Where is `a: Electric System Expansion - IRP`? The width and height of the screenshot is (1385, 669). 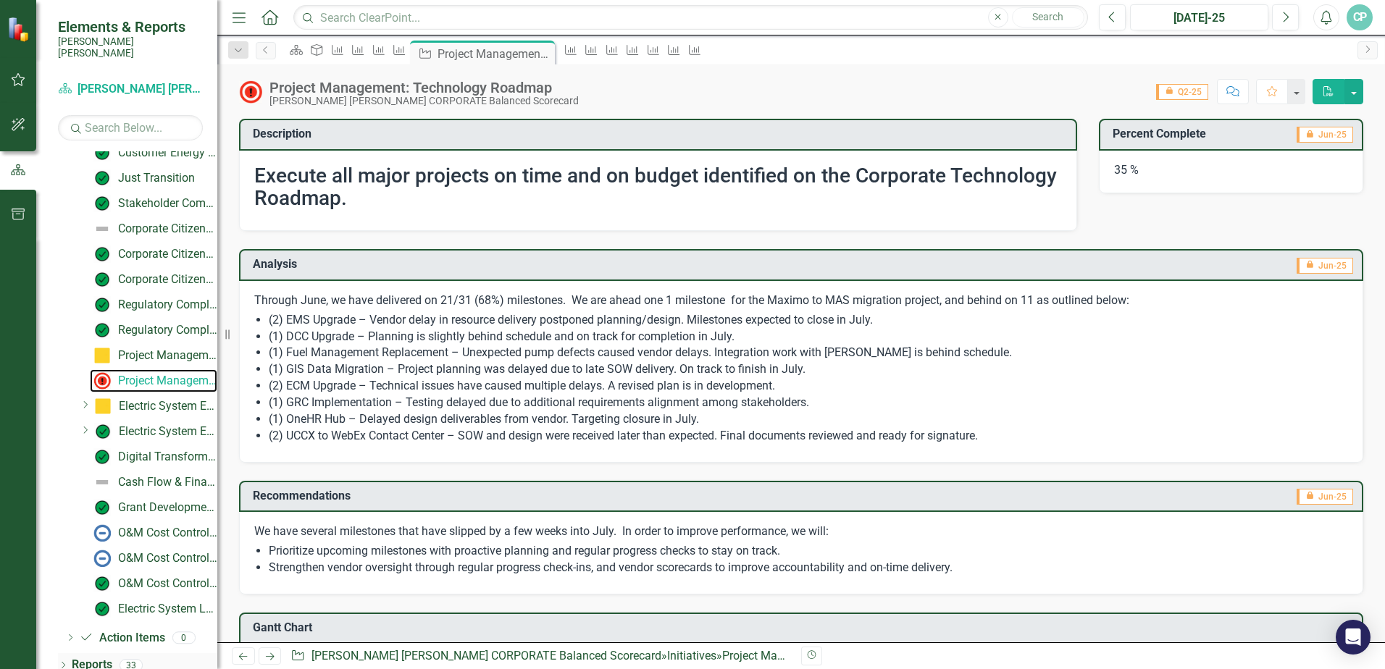 a: Electric System Expansion - IRP is located at coordinates (154, 432).